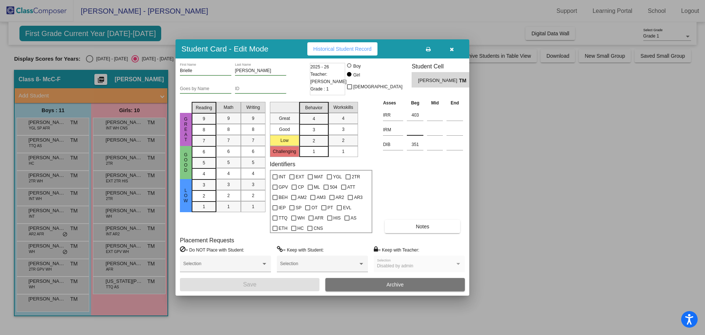 The image size is (705, 335). Describe the element at coordinates (464, 80) in the screenshot. I see `span: TM` at that location.